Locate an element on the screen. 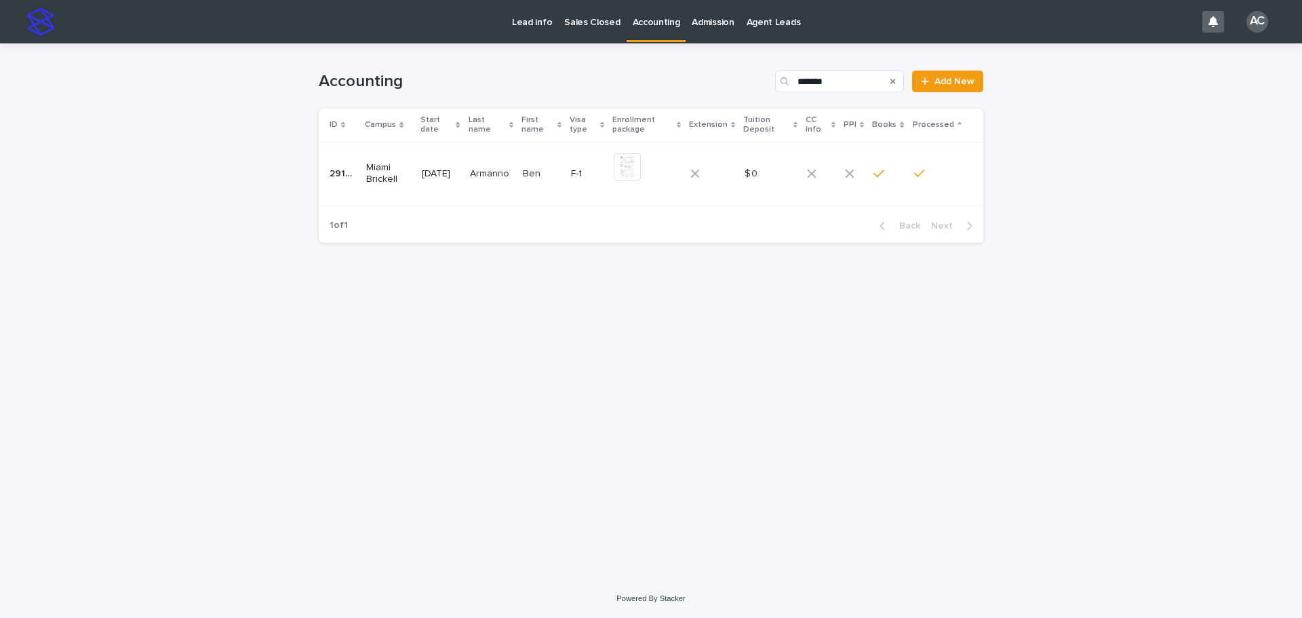 The width and height of the screenshot is (1302, 618). p: Miami Brickell is located at coordinates (389, 174).